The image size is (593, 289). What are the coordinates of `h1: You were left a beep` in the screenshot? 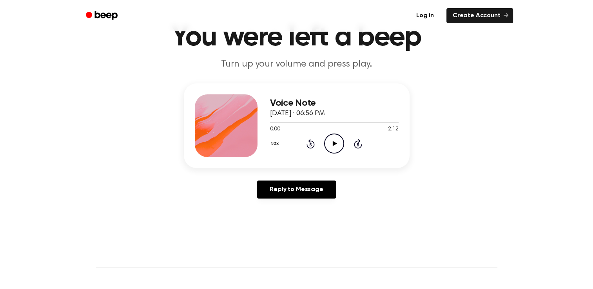 It's located at (297, 38).